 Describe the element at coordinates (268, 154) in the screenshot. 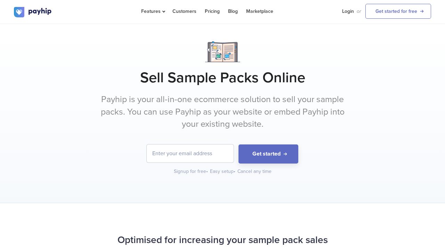

I see `button: Get started` at that location.